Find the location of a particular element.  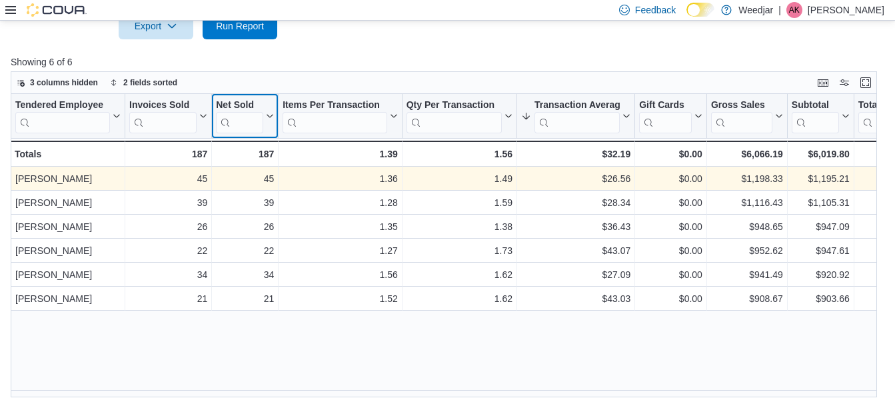

p: Showing 6 of 6 is located at coordinates (448, 62).